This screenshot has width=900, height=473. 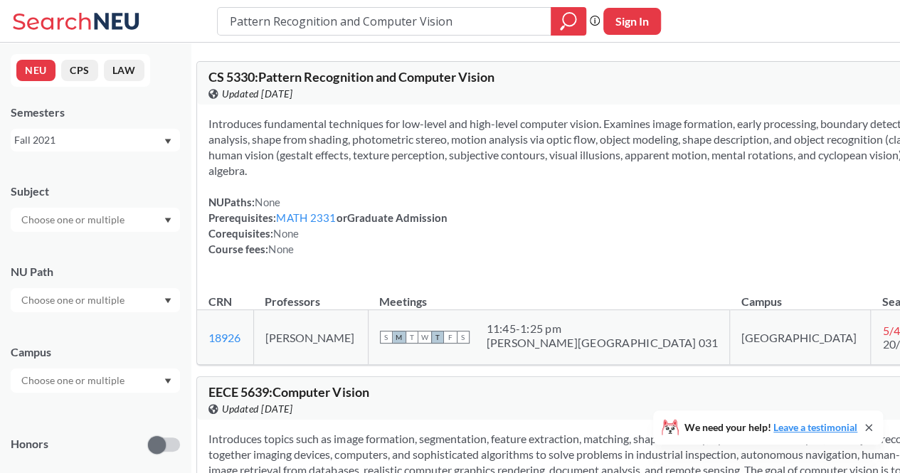 What do you see at coordinates (450, 337) in the screenshot?
I see `span: F` at bounding box center [450, 337].